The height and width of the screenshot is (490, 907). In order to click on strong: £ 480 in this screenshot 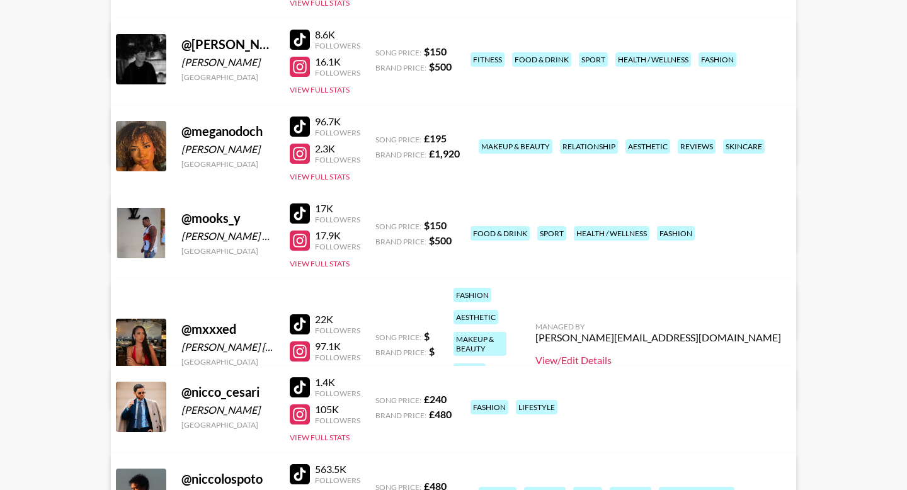, I will do `click(440, 414)`.